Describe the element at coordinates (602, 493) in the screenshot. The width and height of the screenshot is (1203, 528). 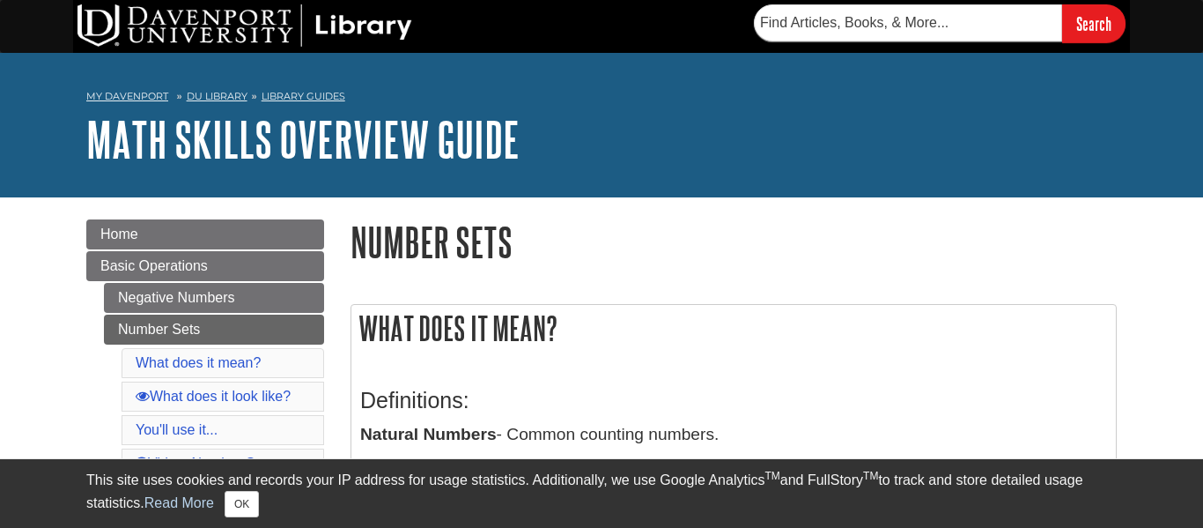
I see `div: This site uses cookies and records your IP address for usage statistics. Additionally, we use Goo...` at that location.